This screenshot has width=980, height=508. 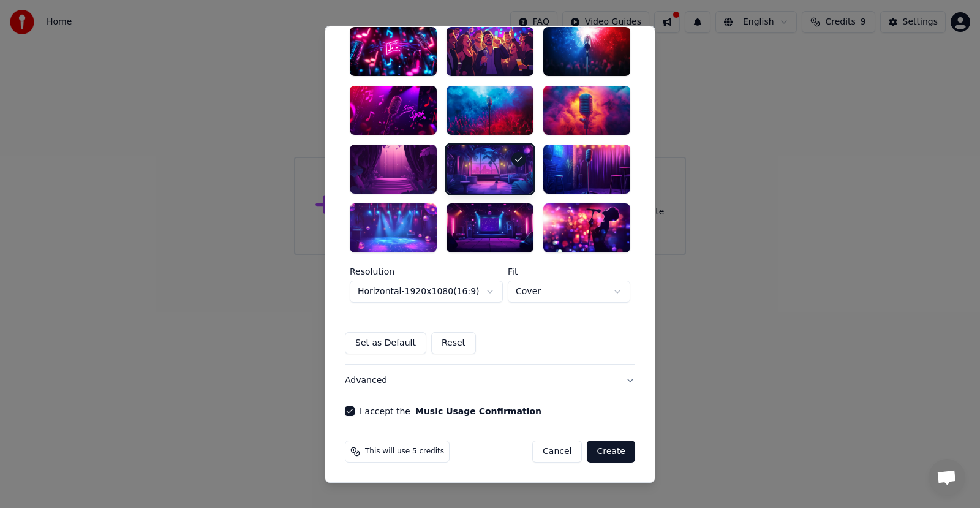 I want to click on button: Reset, so click(x=453, y=343).